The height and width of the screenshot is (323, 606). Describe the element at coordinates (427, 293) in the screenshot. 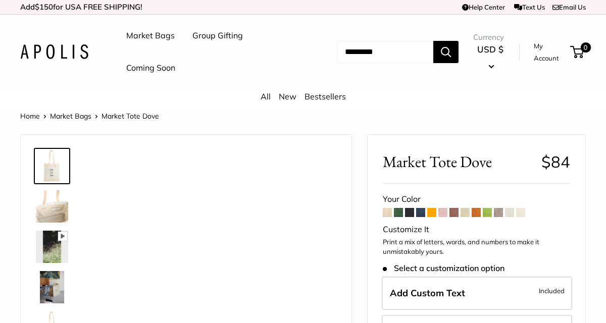

I see `span: Add Custom Text` at that location.